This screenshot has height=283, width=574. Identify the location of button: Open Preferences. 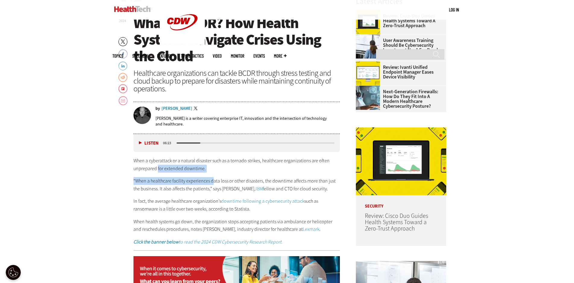
(13, 272).